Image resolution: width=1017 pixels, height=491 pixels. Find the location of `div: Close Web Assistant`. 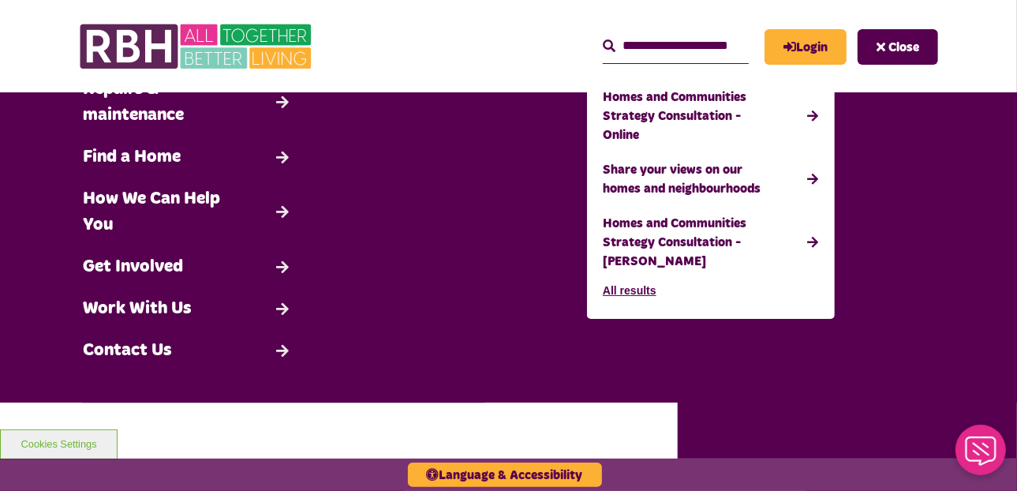

div: Close Web Assistant is located at coordinates (35, 30).